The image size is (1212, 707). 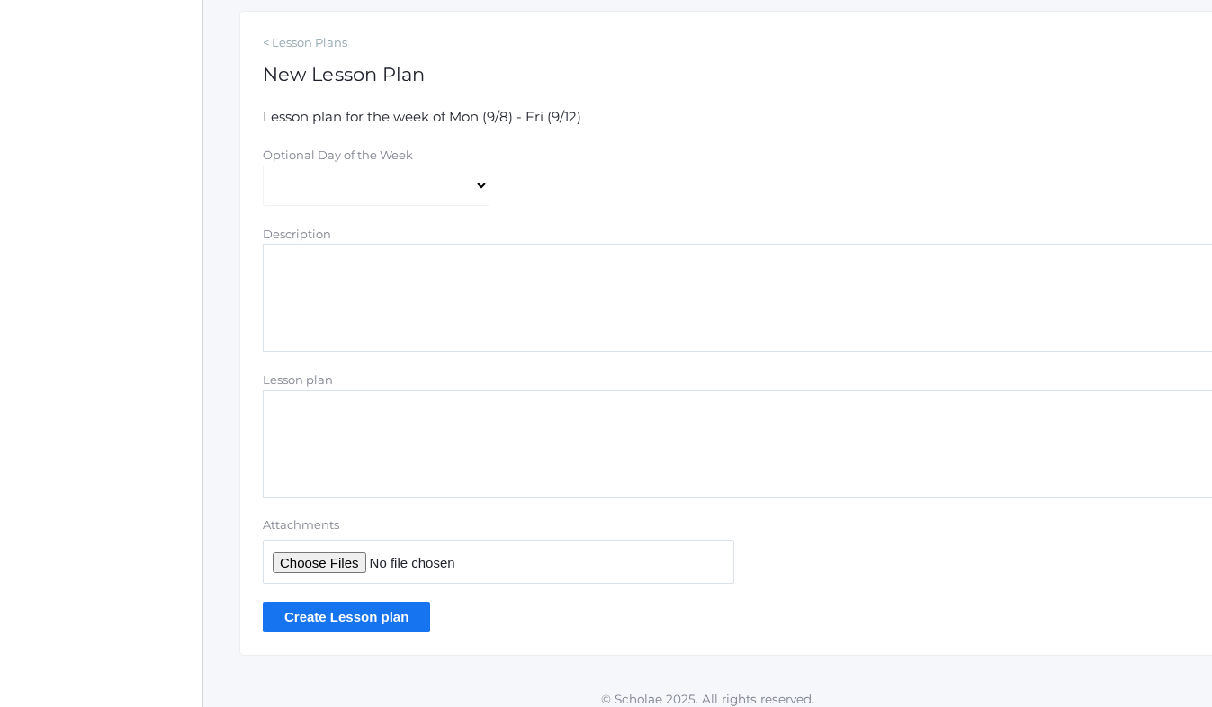 I want to click on label: Optional Day of the Week, so click(x=337, y=155).